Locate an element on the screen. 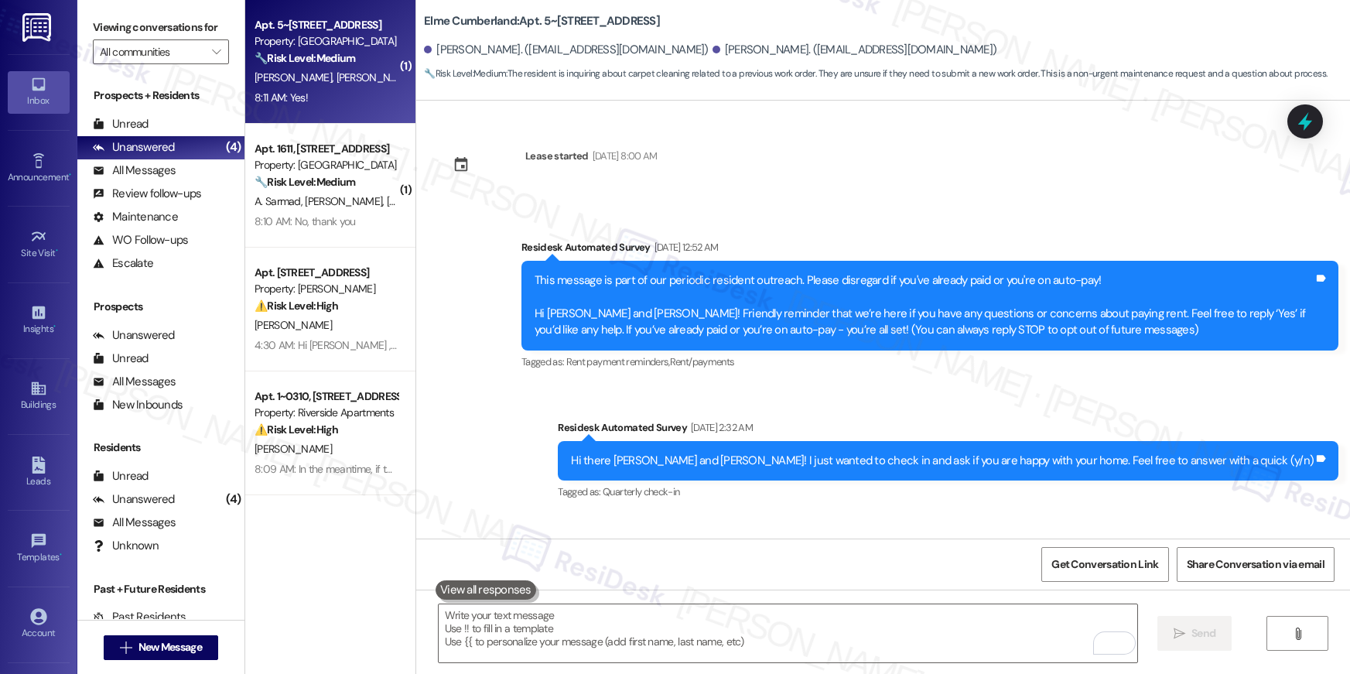 Image resolution: width=1350 pixels, height=674 pixels. span: Get Conversation Link is located at coordinates (1105, 564).